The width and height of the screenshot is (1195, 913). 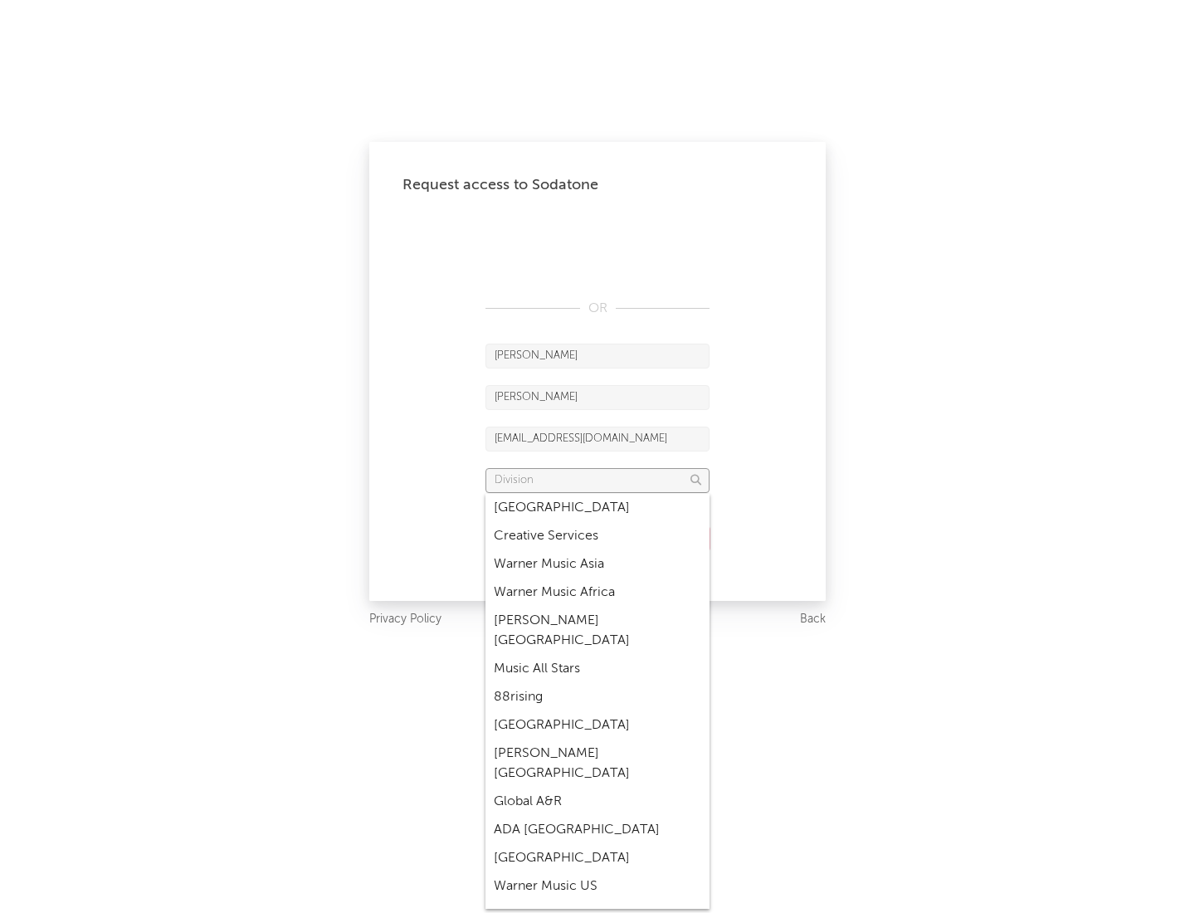 What do you see at coordinates (598, 802) in the screenshot?
I see `div: Global A&R` at bounding box center [598, 802].